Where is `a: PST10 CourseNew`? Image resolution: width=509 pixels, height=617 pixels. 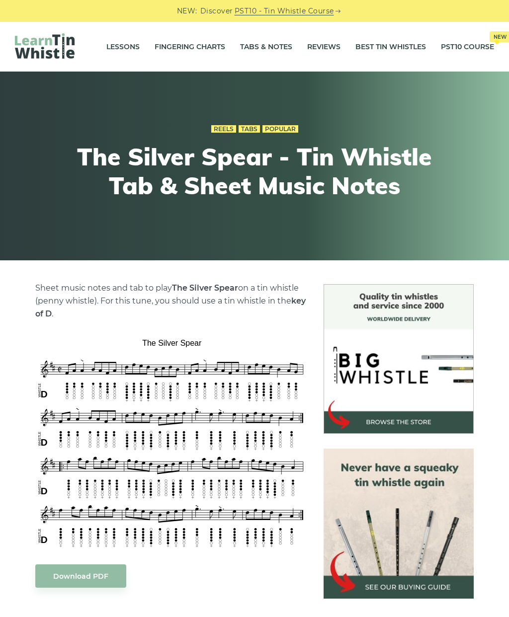 a: PST10 CourseNew is located at coordinates (467, 47).